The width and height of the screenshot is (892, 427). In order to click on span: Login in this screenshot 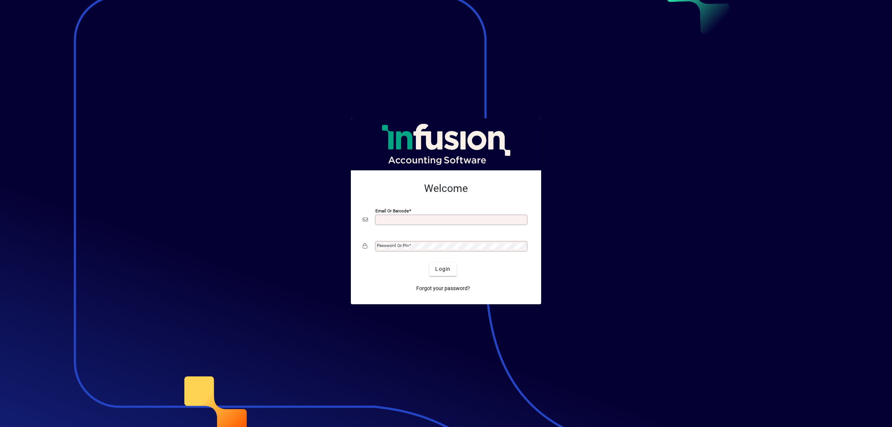, I will do `click(443, 269)`.